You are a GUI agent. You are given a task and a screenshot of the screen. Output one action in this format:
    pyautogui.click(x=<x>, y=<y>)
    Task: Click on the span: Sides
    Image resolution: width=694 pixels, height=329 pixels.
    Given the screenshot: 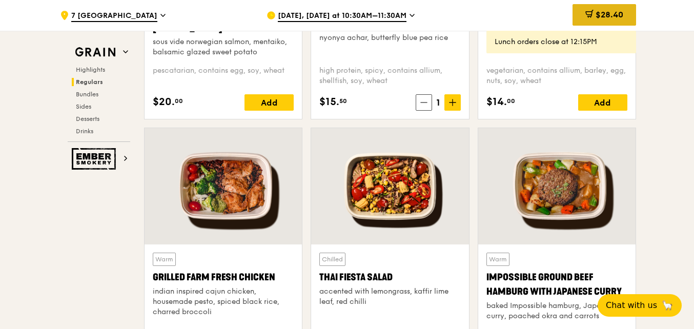 What is the action you would take?
    pyautogui.click(x=84, y=107)
    